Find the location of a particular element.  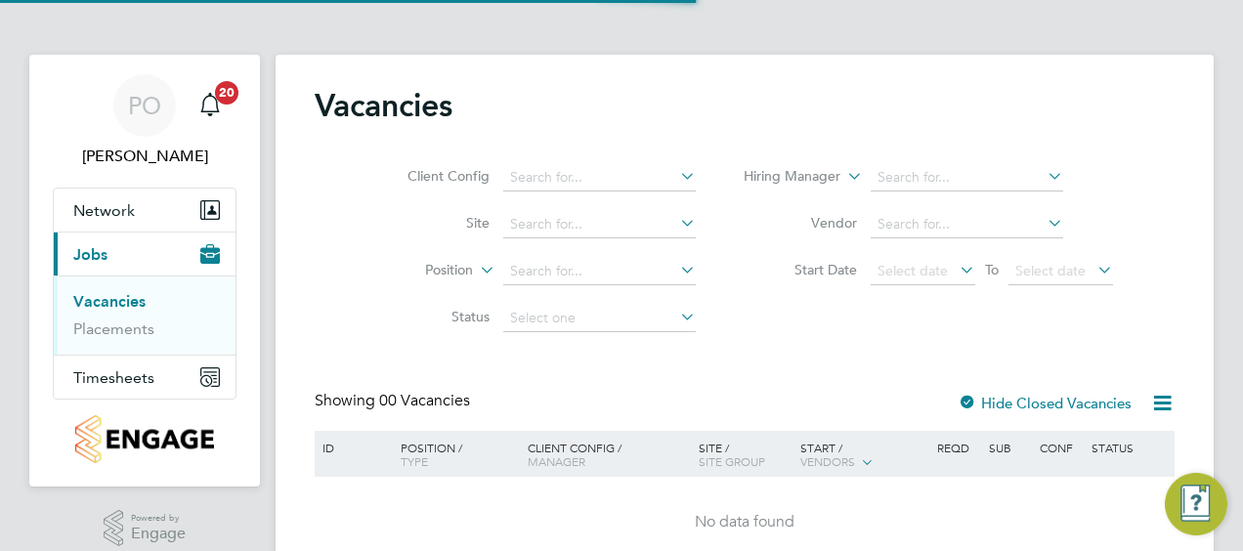

a: Powered byEngage is located at coordinates (145, 528).